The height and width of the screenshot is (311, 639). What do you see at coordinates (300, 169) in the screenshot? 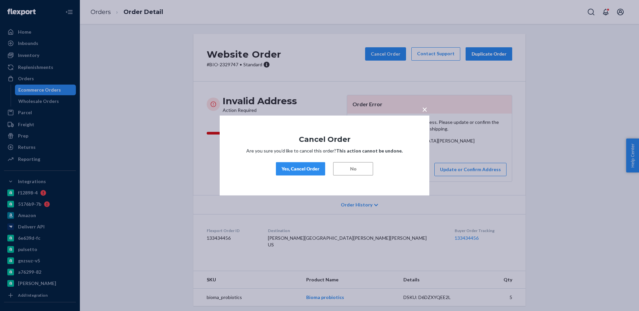
I see `div: Yes, Cancel Order` at bounding box center [300, 169].